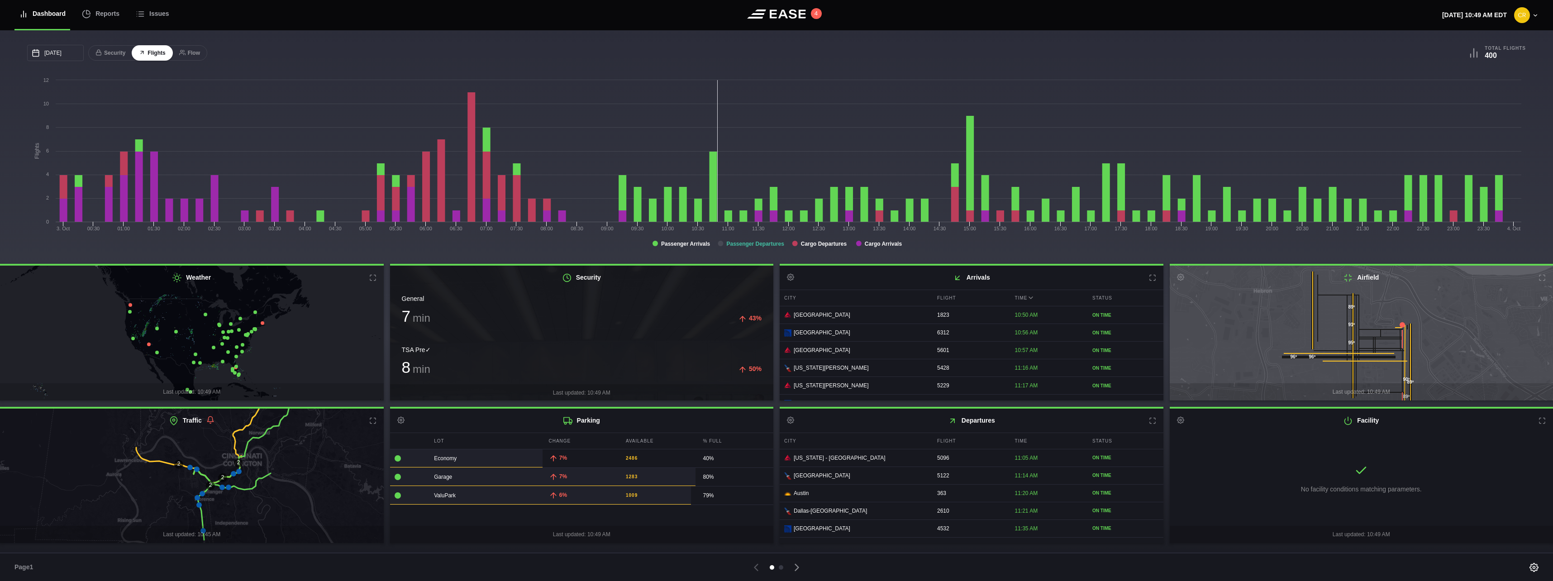  Describe the element at coordinates (824, 244) in the screenshot. I see `tspan: Cargo Departures` at that location.